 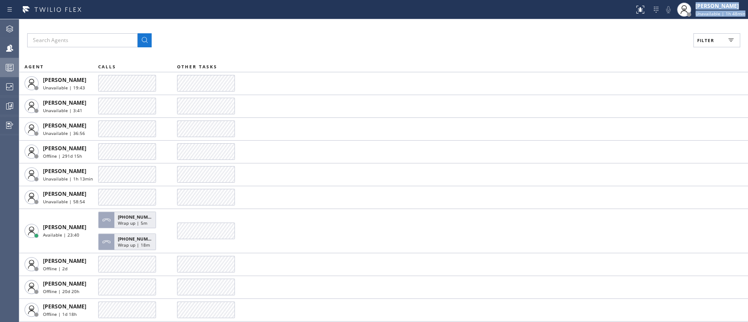 What do you see at coordinates (107, 67) in the screenshot?
I see `span: CALLS` at bounding box center [107, 67].